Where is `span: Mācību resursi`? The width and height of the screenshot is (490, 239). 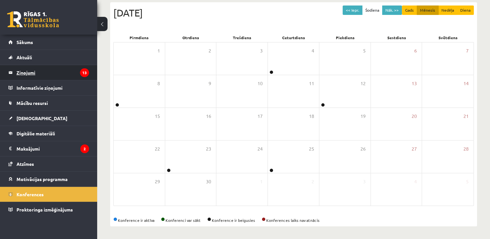
span: Mācību resursi is located at coordinates (32, 103).